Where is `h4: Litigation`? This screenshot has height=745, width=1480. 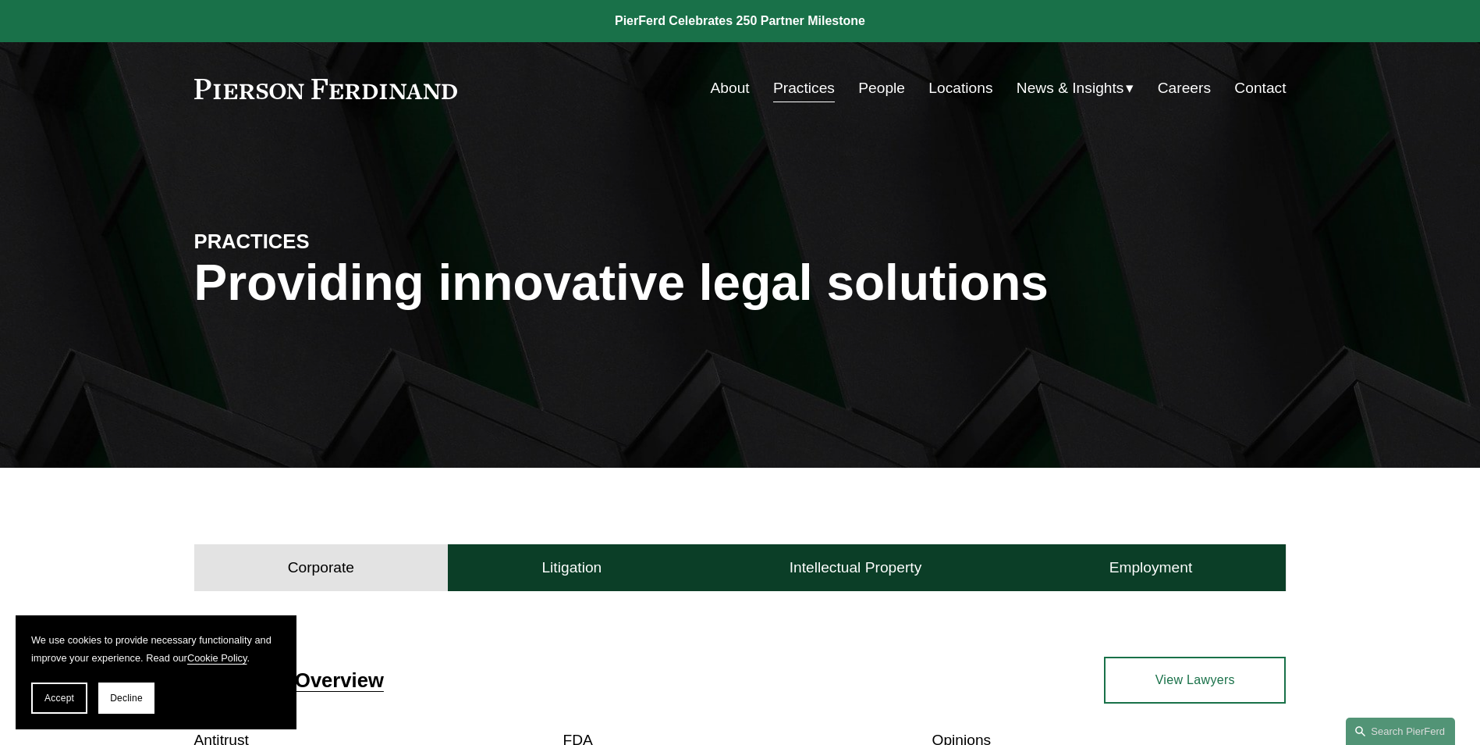
h4: Litigation is located at coordinates (571, 567).